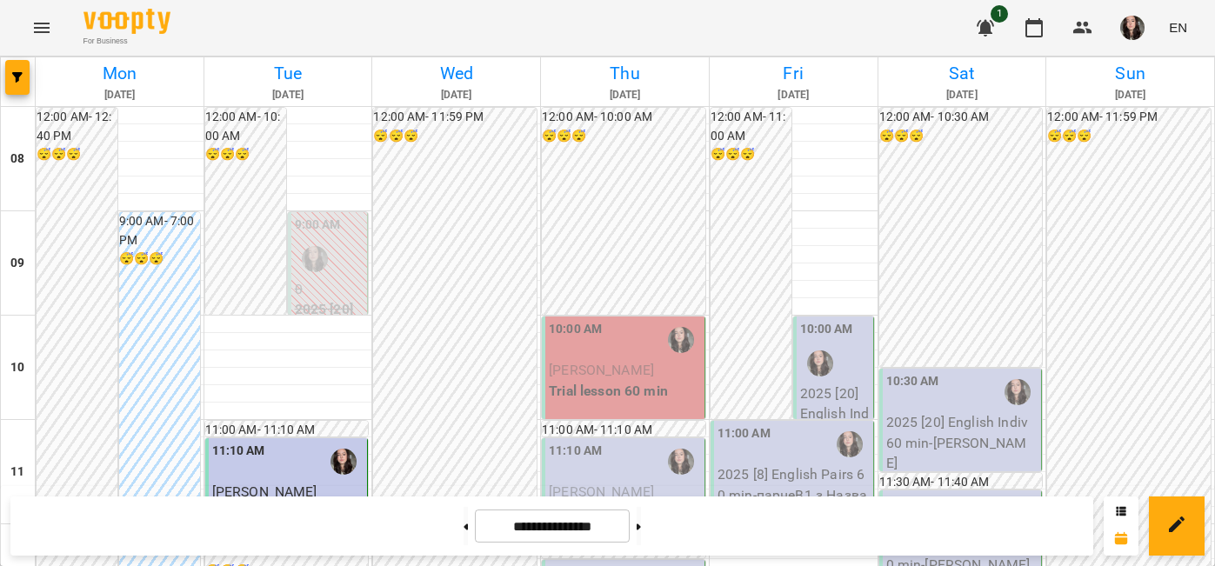  Describe the element at coordinates (1178, 27) in the screenshot. I see `span: EN` at that location.